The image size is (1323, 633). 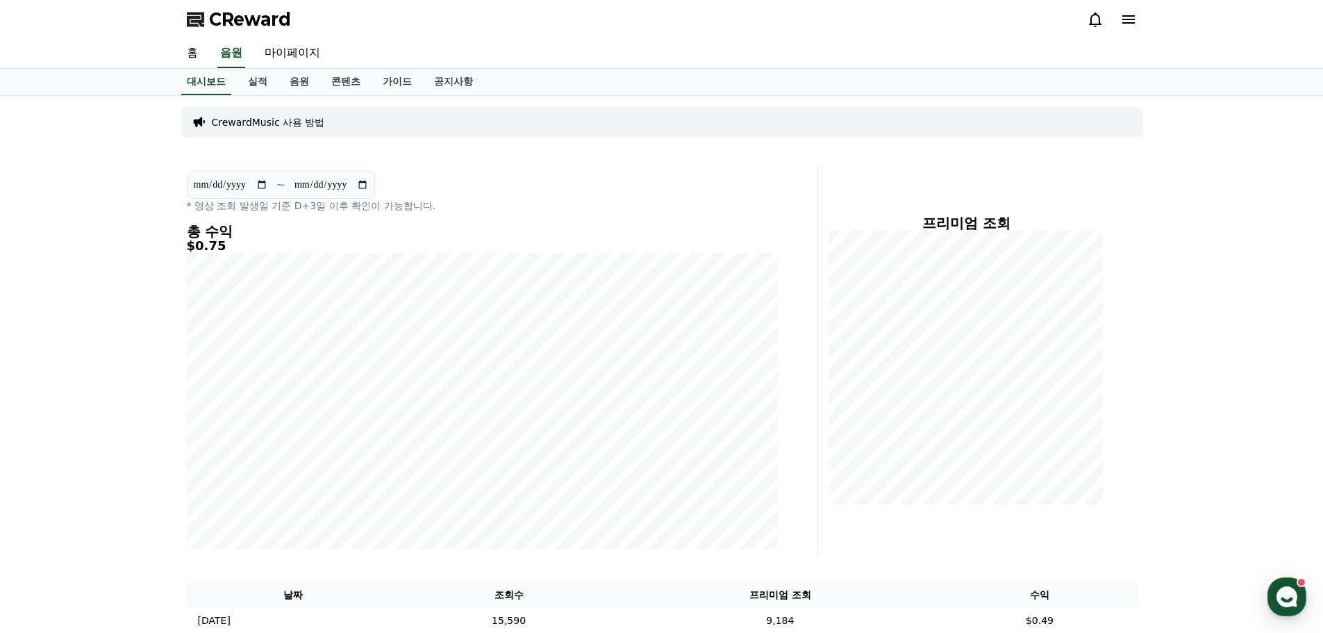 I want to click on h1: CReward, so click(x=57, y=115).